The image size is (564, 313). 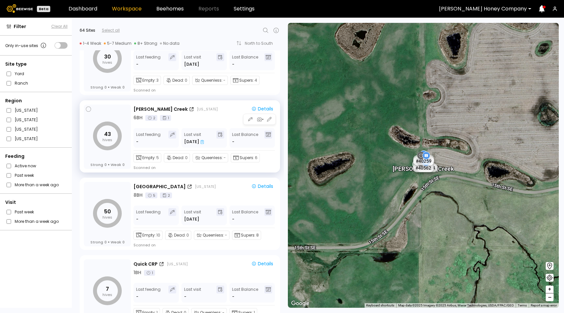 I want to click on div: No data, so click(x=170, y=43).